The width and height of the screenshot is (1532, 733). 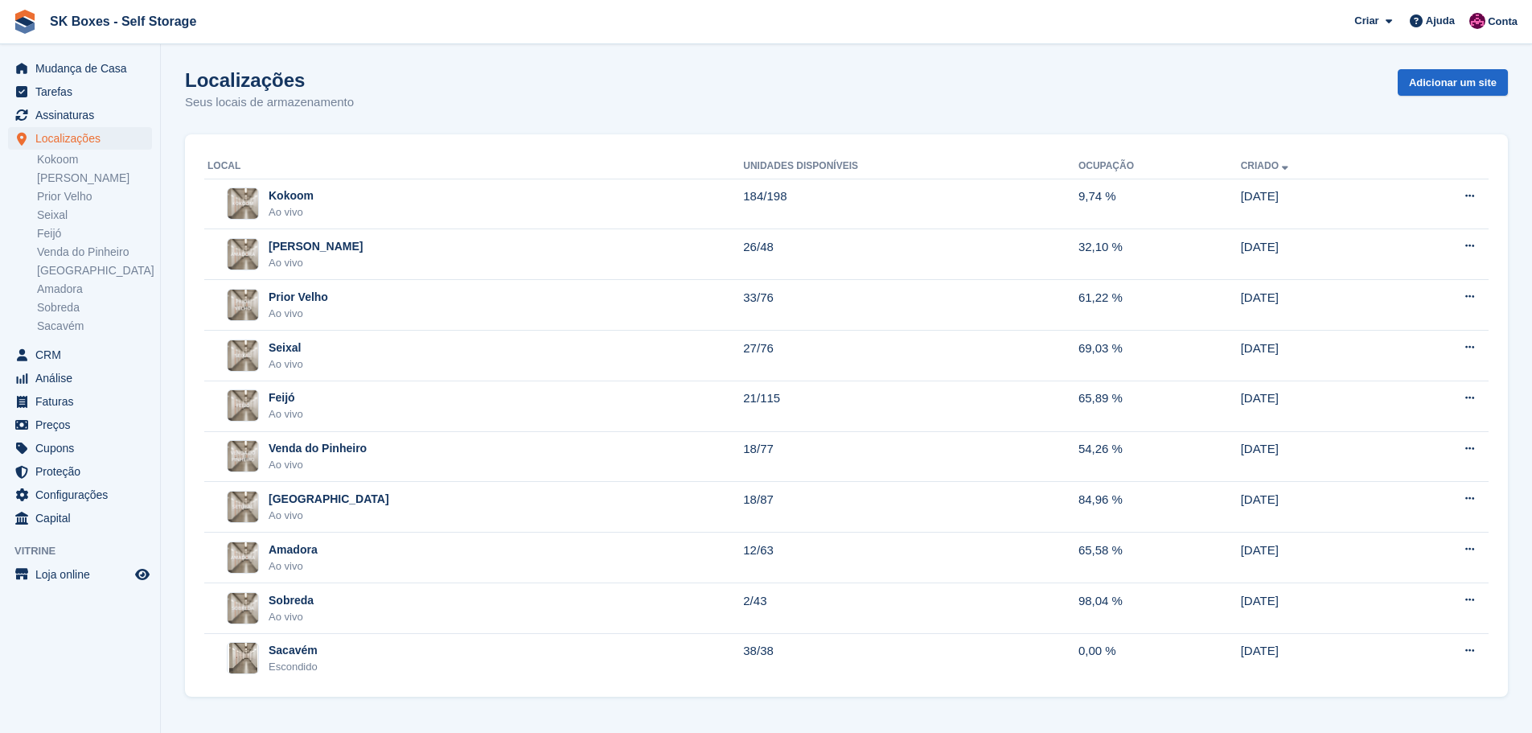 What do you see at coordinates (1160, 507) in the screenshot?
I see `td: 84,96 %` at bounding box center [1160, 507].